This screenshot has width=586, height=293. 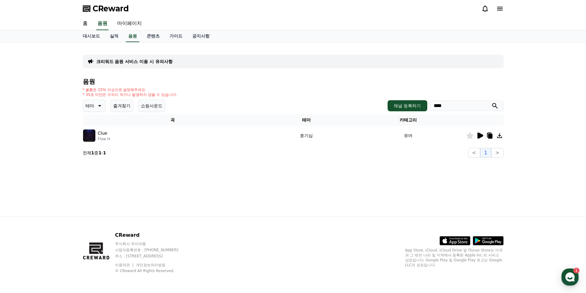 I want to click on button: 쇼핑사운드, so click(x=152, y=106).